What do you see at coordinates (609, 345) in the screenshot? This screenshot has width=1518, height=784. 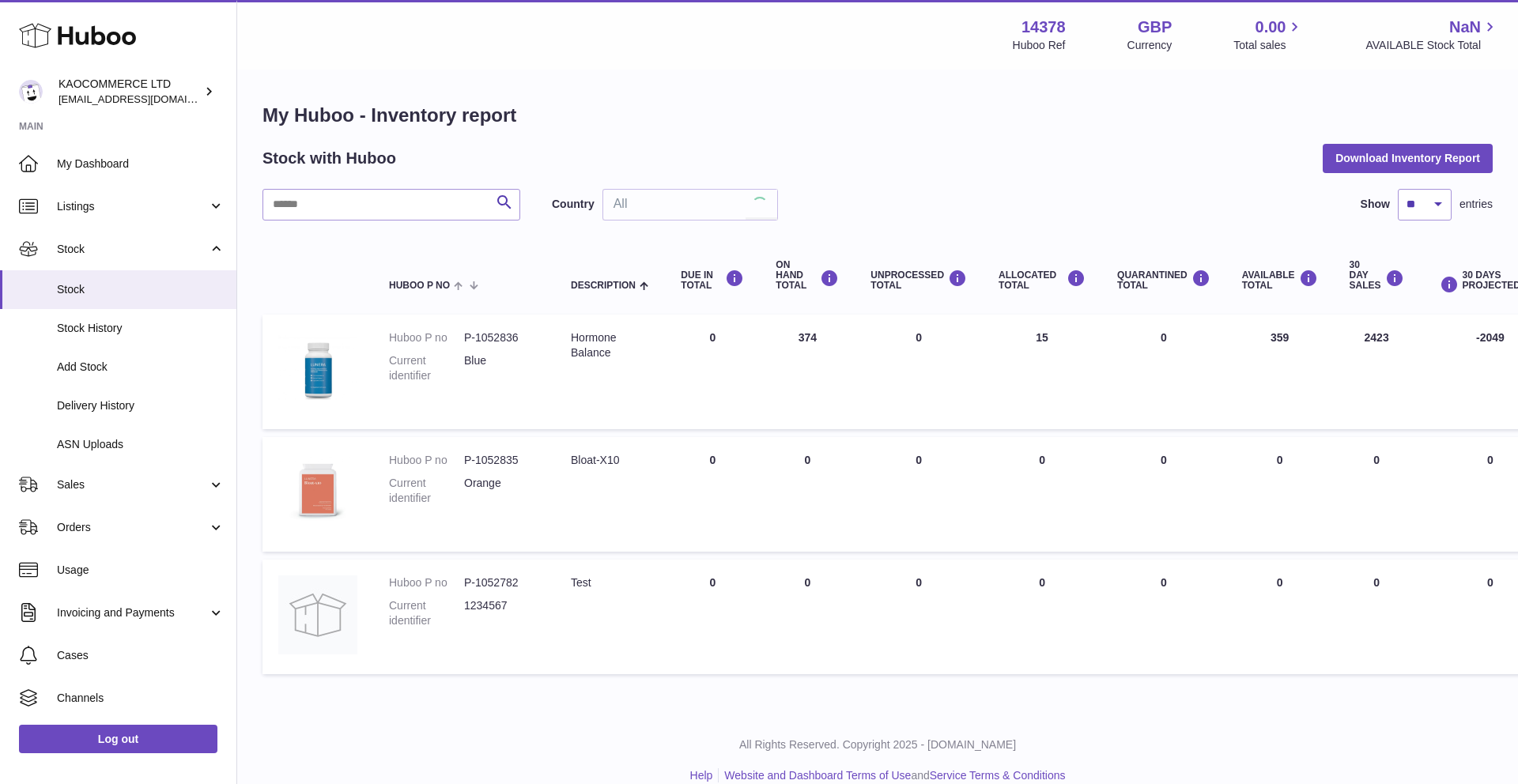 I see `div: Hormone Balance` at bounding box center [609, 345].